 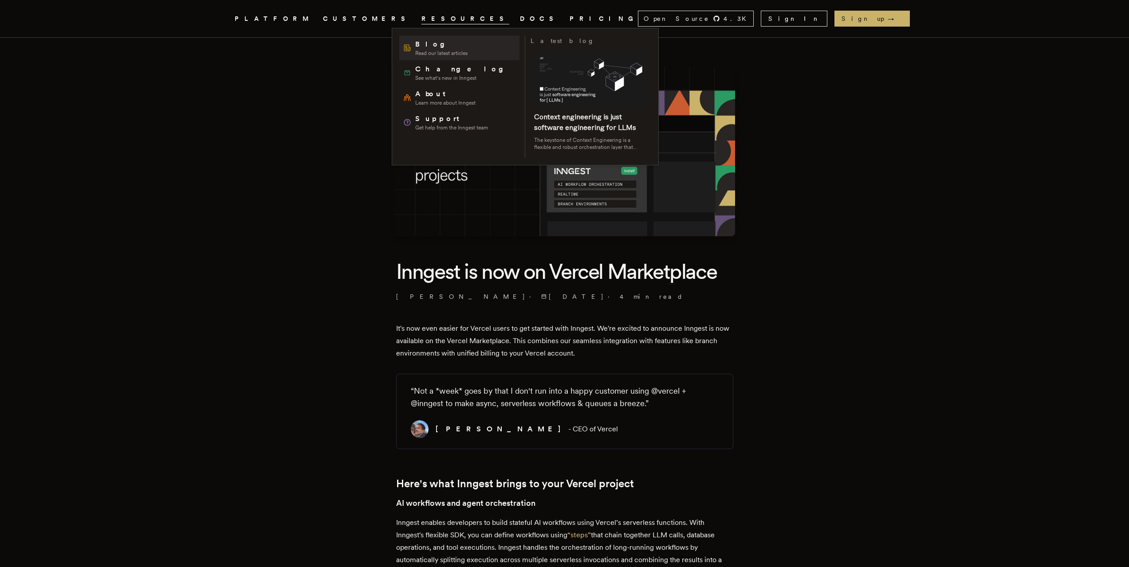 I want to click on a: CUSTOMERS, so click(x=367, y=19).